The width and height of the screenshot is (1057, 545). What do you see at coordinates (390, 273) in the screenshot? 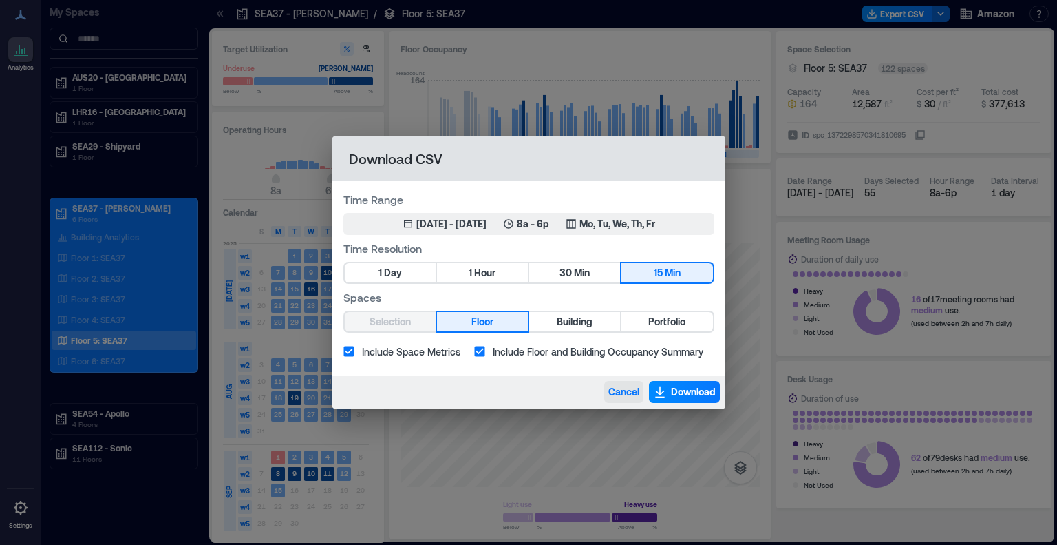
I see `button: 1 Day` at bounding box center [390, 273].